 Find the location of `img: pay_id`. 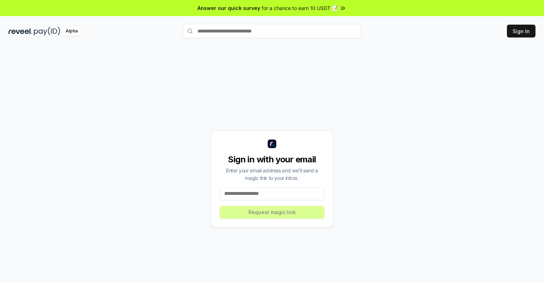

img: pay_id is located at coordinates (47, 31).